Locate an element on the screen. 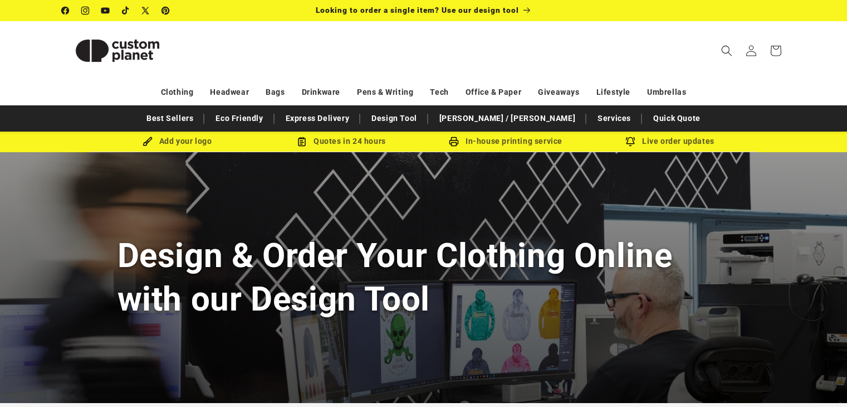 Image resolution: width=847 pixels, height=407 pixels. a: Giveaways is located at coordinates (559, 92).